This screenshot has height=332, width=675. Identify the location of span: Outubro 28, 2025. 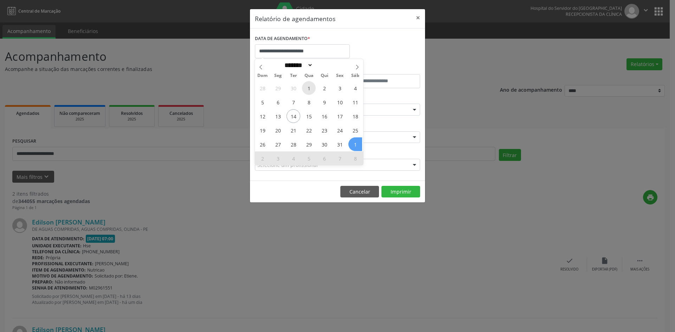
(293, 144).